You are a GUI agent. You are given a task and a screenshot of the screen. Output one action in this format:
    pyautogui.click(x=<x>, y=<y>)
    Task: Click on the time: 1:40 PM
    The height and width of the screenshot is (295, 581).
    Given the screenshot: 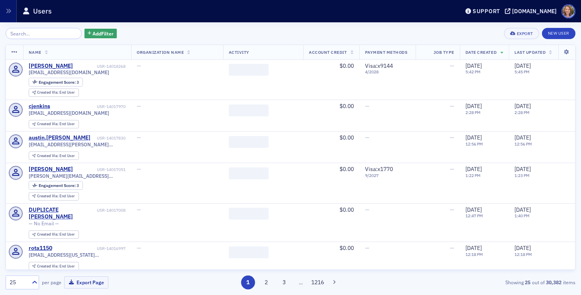 What is the action you would take?
    pyautogui.click(x=522, y=216)
    